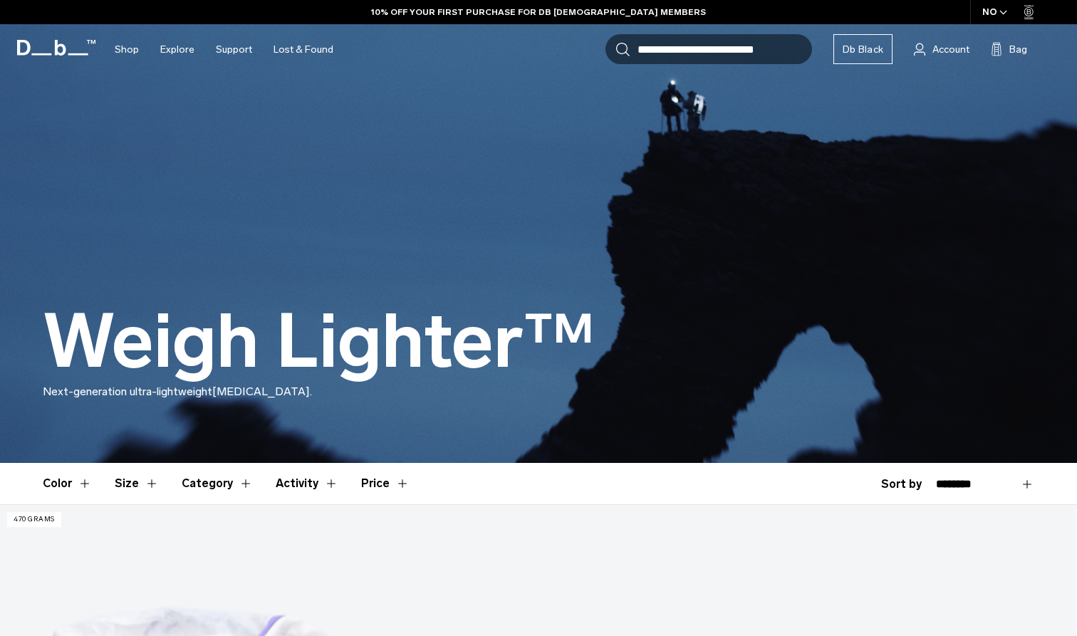  What do you see at coordinates (127, 49) in the screenshot?
I see `a: Shop` at bounding box center [127, 49].